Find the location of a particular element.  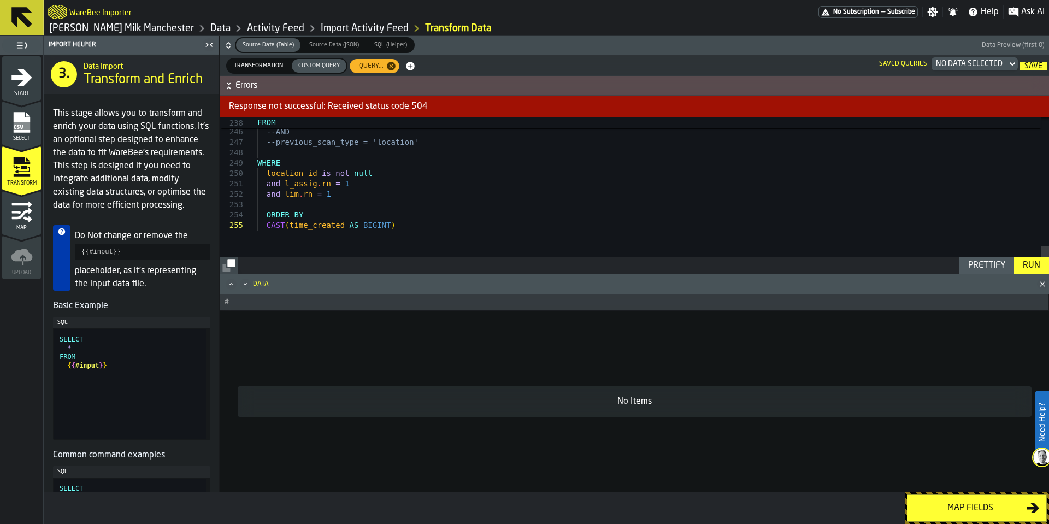

div: No Items is located at coordinates (634, 402).